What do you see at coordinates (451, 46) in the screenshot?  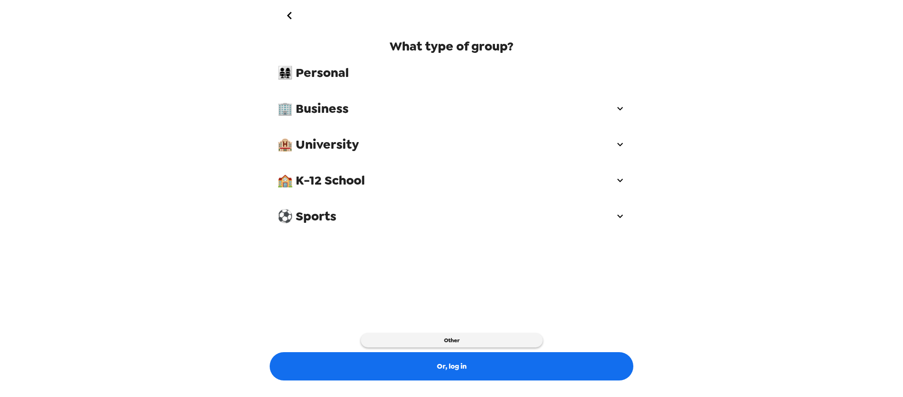 I see `span: What type of group?` at bounding box center [451, 46].